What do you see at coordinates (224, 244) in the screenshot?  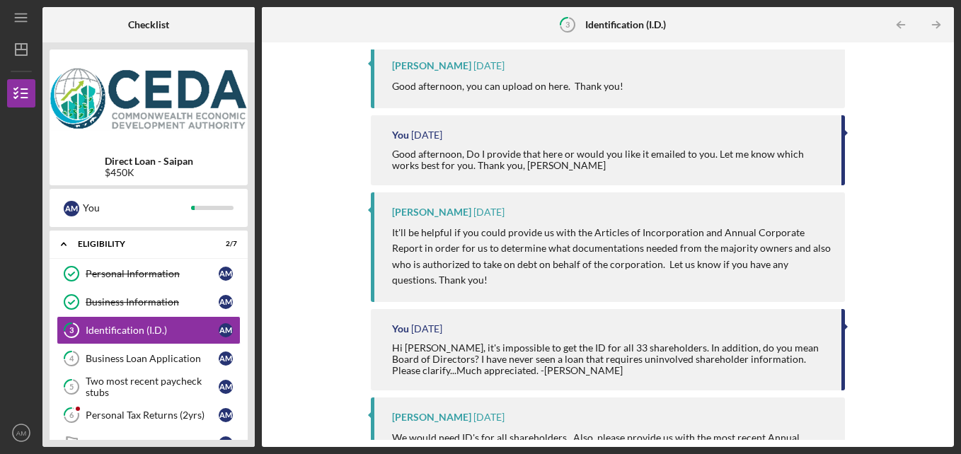 I see `div: 2 / 7` at bounding box center [224, 244].